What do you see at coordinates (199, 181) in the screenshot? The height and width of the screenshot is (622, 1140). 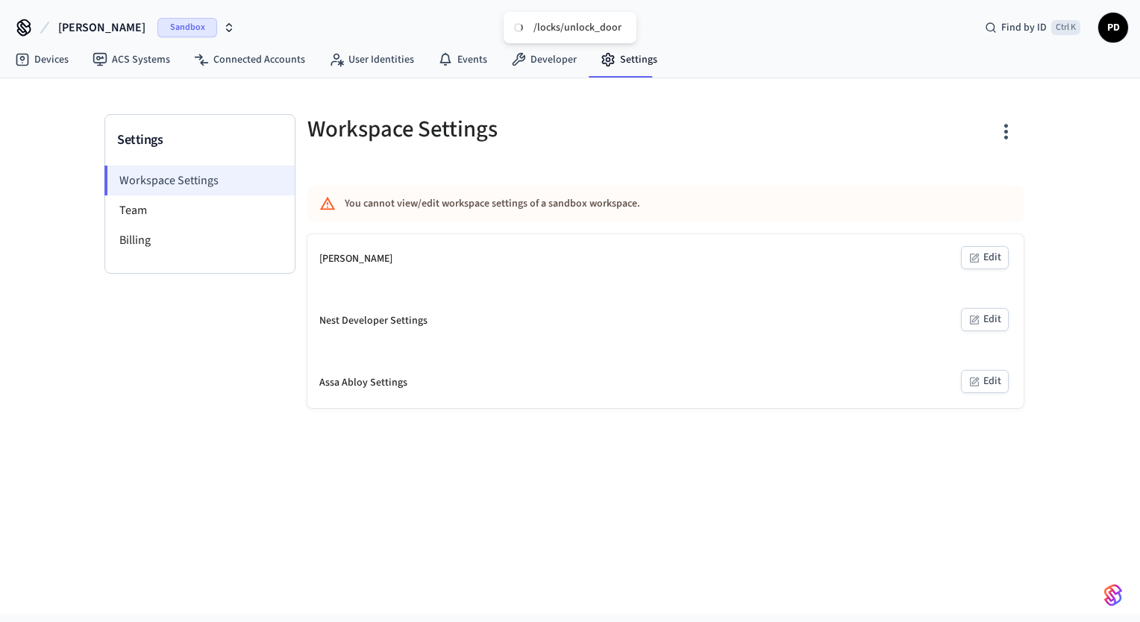 I see `li: Workspace Settings` at bounding box center [199, 181].